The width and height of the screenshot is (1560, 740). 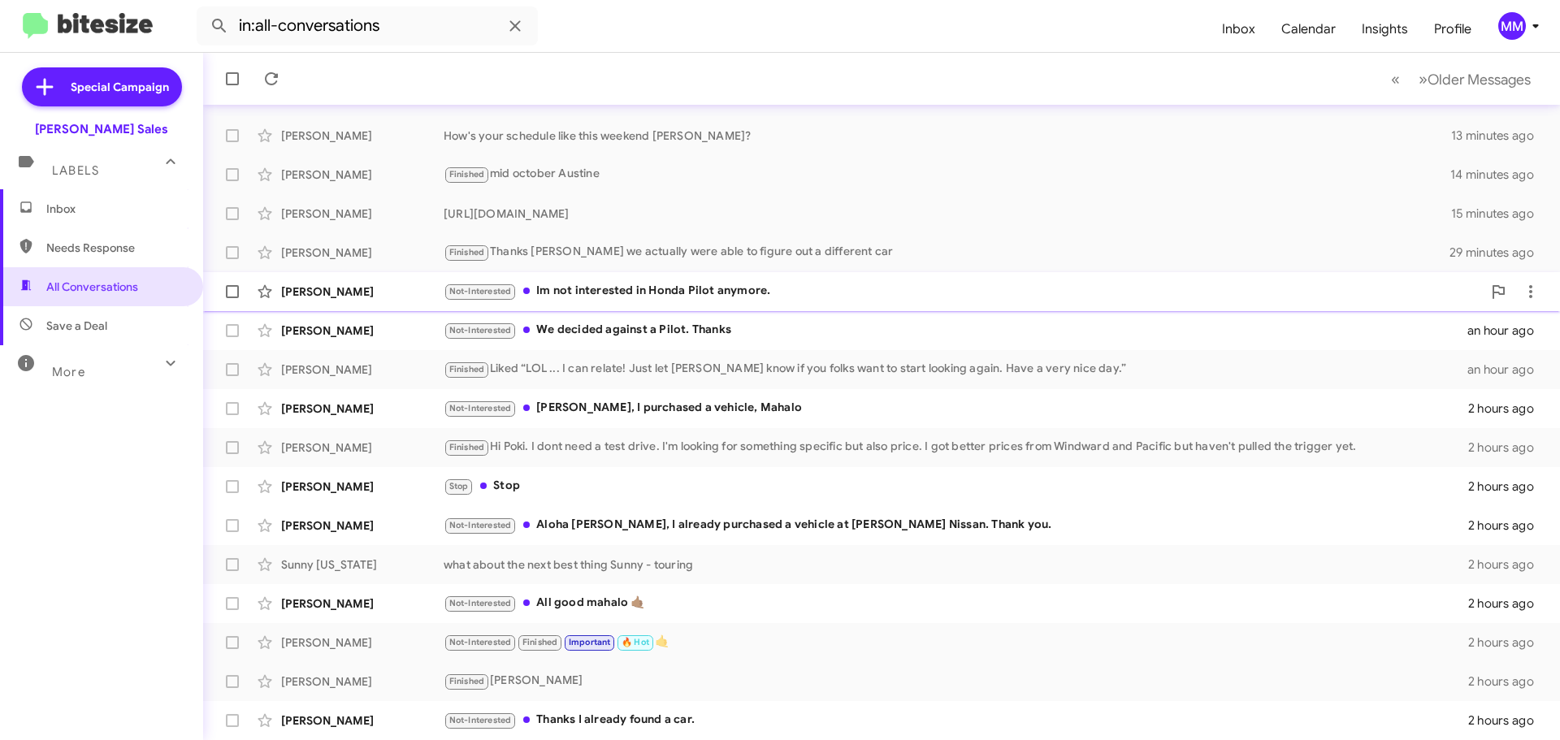 What do you see at coordinates (1308, 29) in the screenshot?
I see `a: Calendar` at bounding box center [1308, 29].